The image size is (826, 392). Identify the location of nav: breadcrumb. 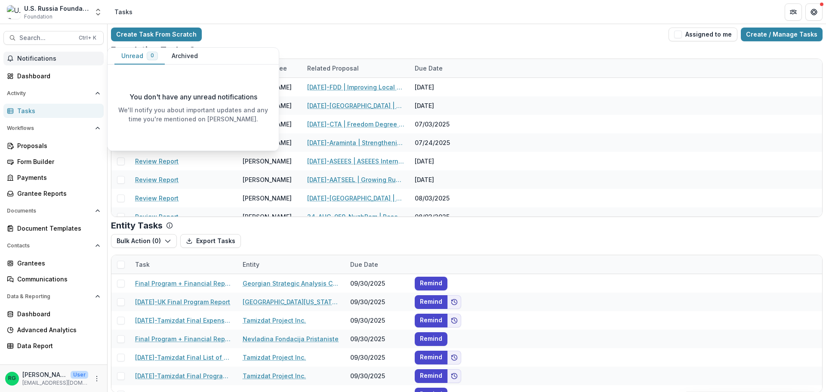
(124, 12).